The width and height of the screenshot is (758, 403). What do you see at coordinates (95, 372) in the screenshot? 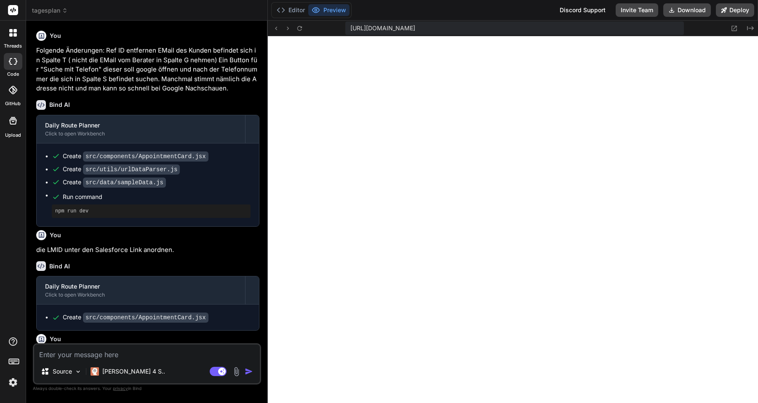
I see `img: Claude 4 Sonnet` at bounding box center [95, 372].